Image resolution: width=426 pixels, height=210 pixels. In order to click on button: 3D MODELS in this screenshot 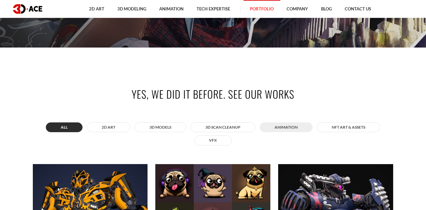, I will do `click(160, 127)`.